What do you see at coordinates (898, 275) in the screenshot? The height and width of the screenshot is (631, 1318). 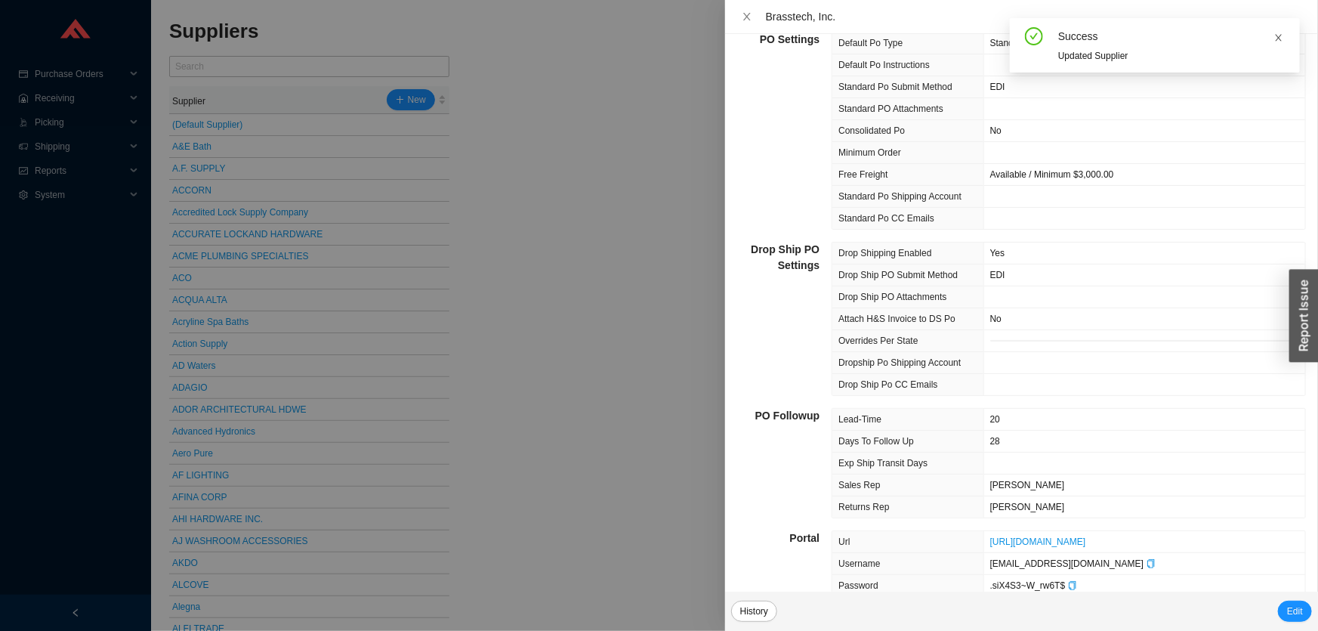 I see `span: Drop Ship PO Submit Method` at bounding box center [898, 275].